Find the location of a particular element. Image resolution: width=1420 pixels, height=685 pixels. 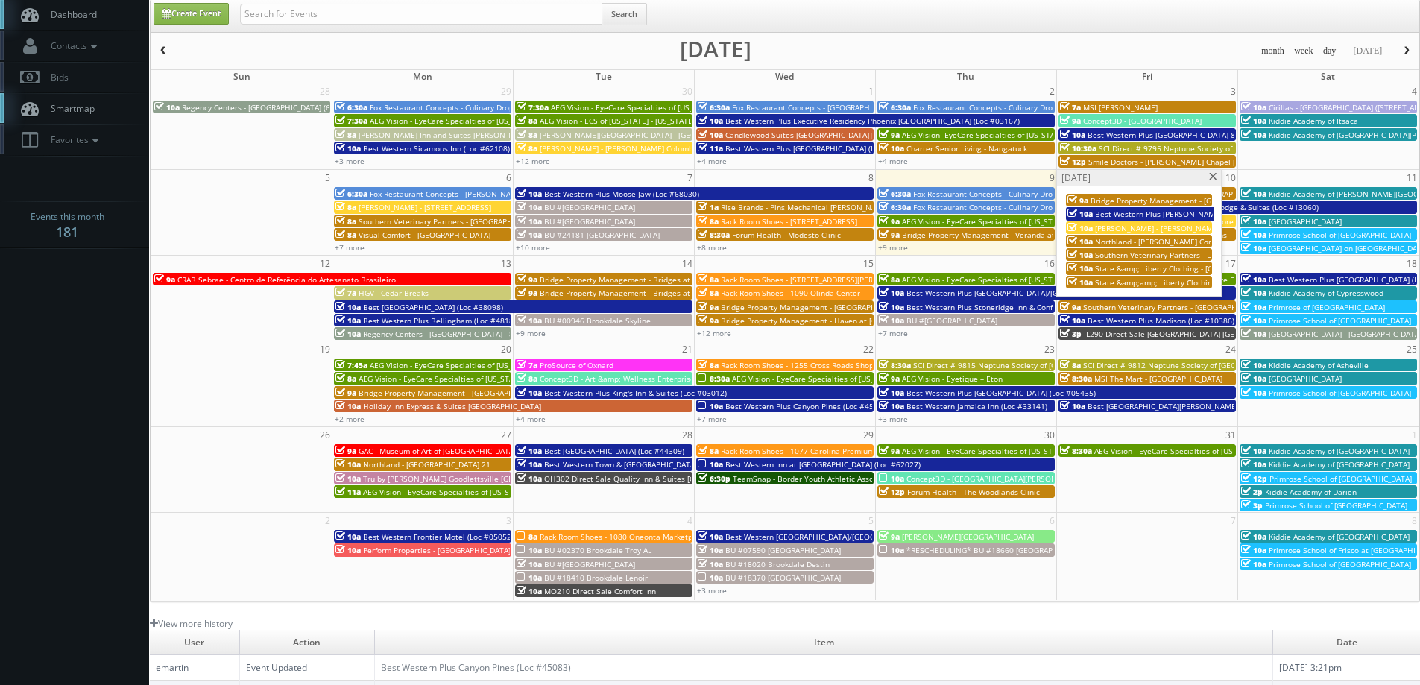

input: Search for Events is located at coordinates (421, 14).